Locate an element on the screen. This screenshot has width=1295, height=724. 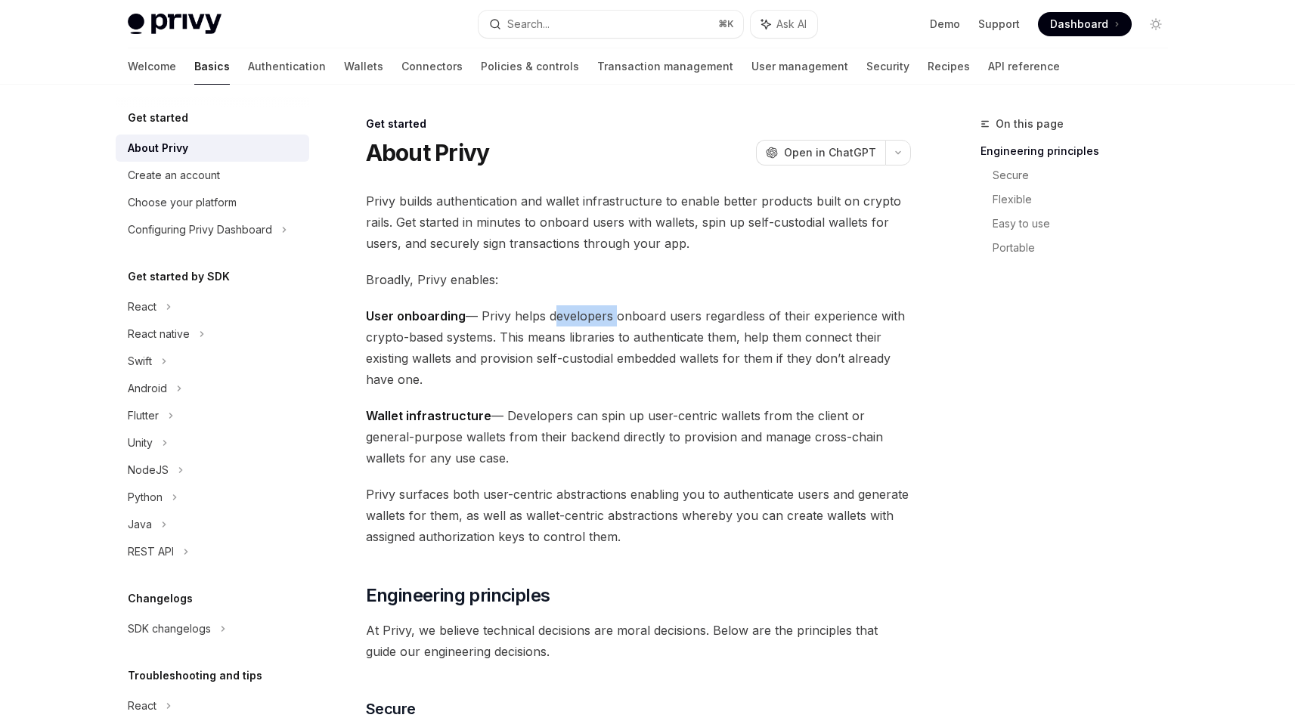
div: Configuring Privy Dashboard is located at coordinates (200, 230).